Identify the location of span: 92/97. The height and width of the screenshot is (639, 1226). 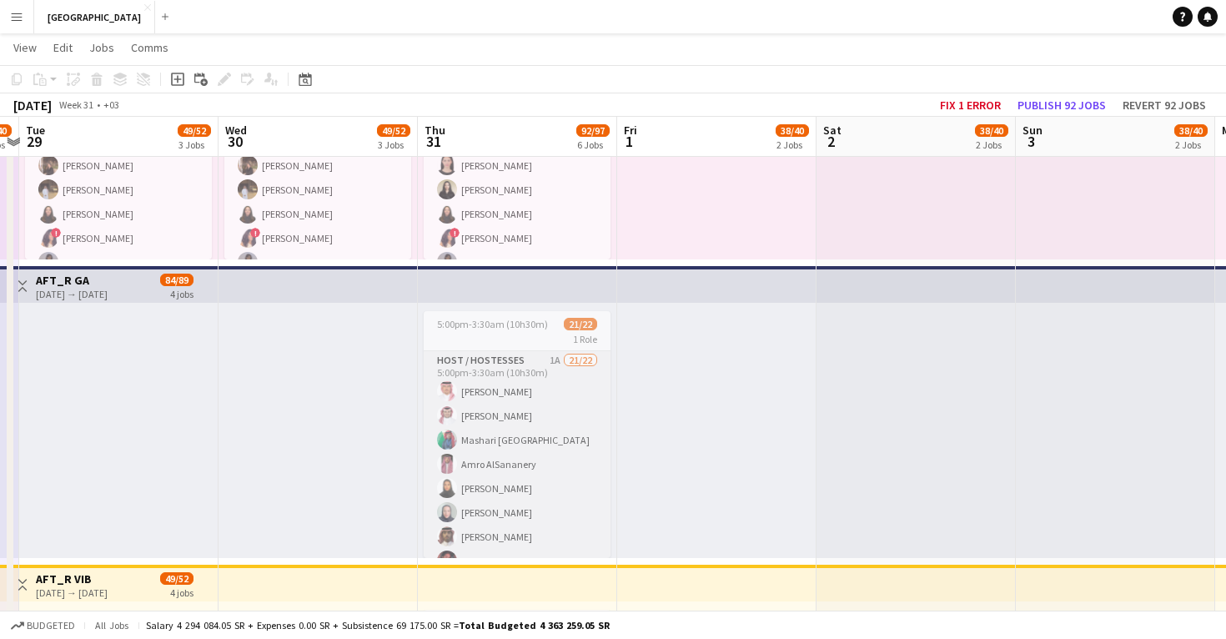
(593, 130).